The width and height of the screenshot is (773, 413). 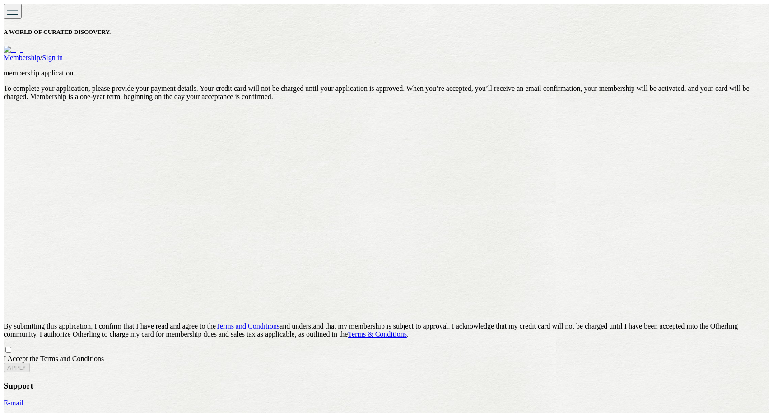 What do you see at coordinates (387, 93) in the screenshot?
I see `p: To complete your application, please provide your payment details. Your credit card will not be c...` at bounding box center [387, 93].